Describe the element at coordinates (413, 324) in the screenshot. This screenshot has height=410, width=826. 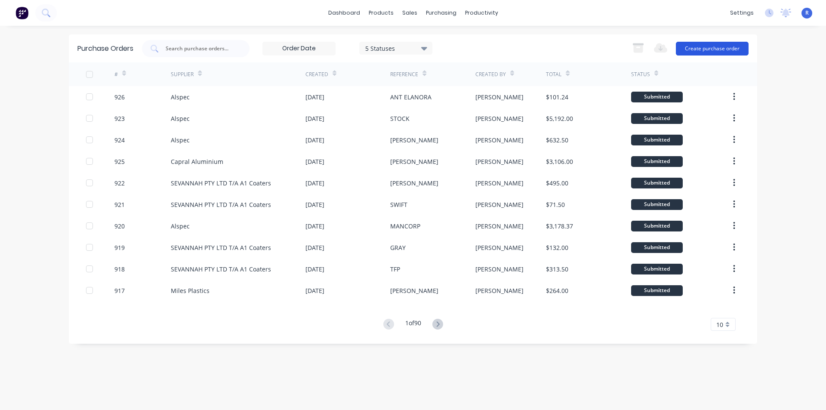
I see `div: 1 of 90` at that location.